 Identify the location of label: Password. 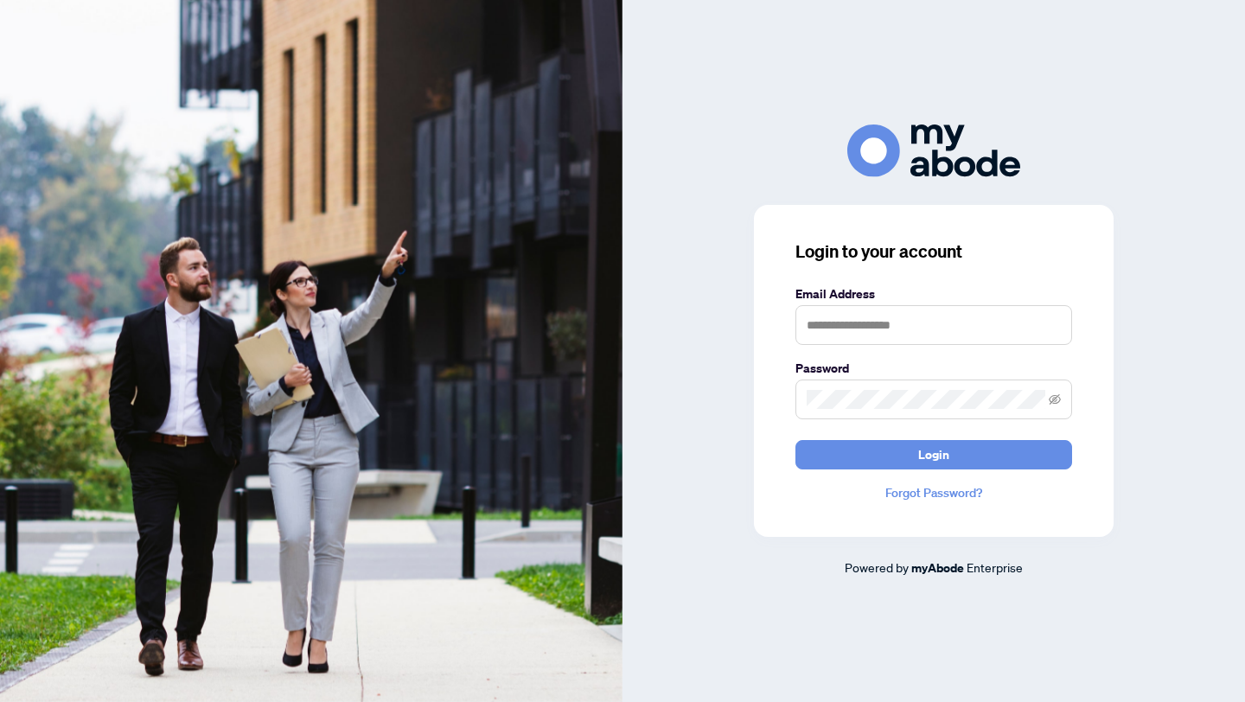
(933, 368).